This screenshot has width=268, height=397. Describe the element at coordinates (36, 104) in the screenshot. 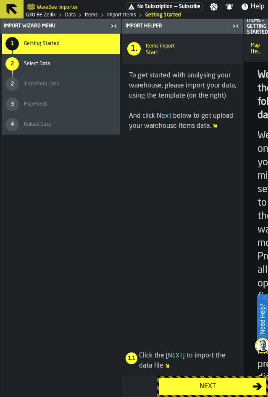

I see `span: Map Fields` at that location.